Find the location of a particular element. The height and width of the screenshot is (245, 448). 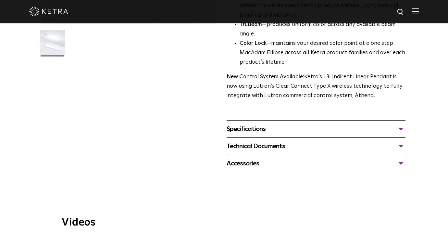

img: Hamburger%20Nav.svg is located at coordinates (416, 11).